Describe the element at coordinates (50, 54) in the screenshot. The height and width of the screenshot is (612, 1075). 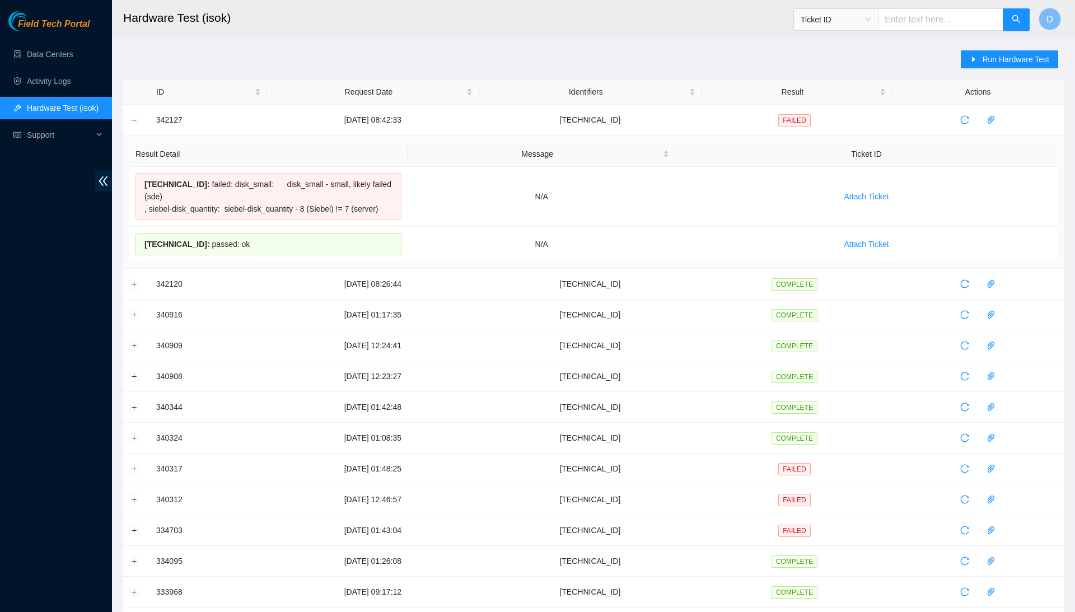
I see `a: Data Centers` at that location.